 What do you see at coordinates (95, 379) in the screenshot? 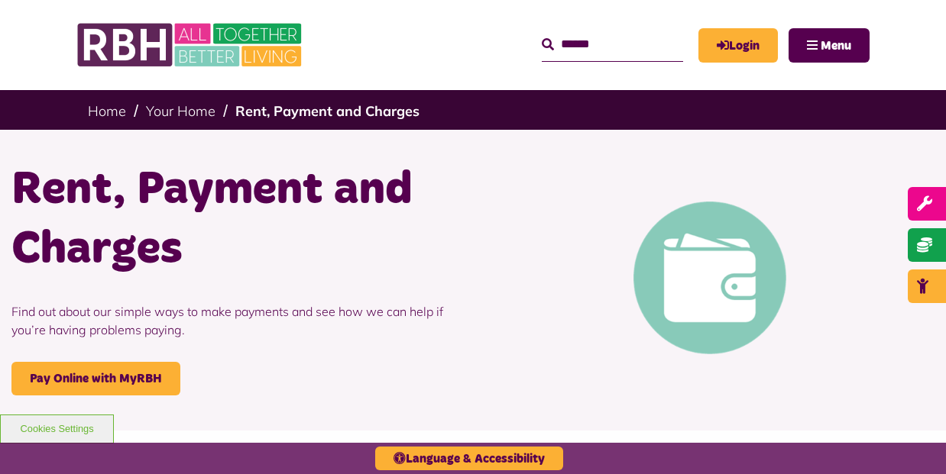
I see `a: Pay Online with MyRBH` at bounding box center [95, 379].